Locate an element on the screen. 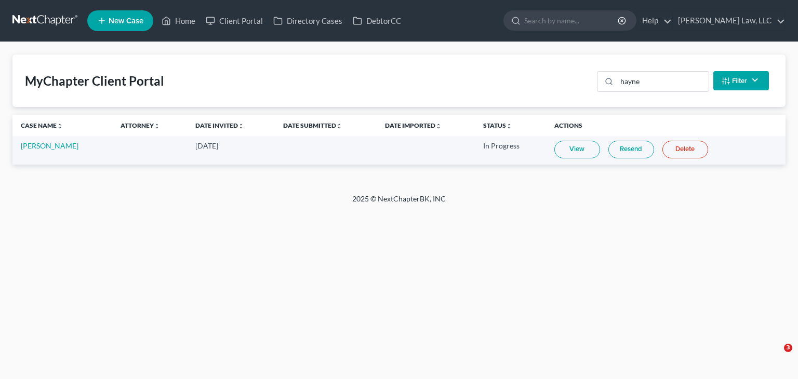  td: In Progress is located at coordinates (510, 150).